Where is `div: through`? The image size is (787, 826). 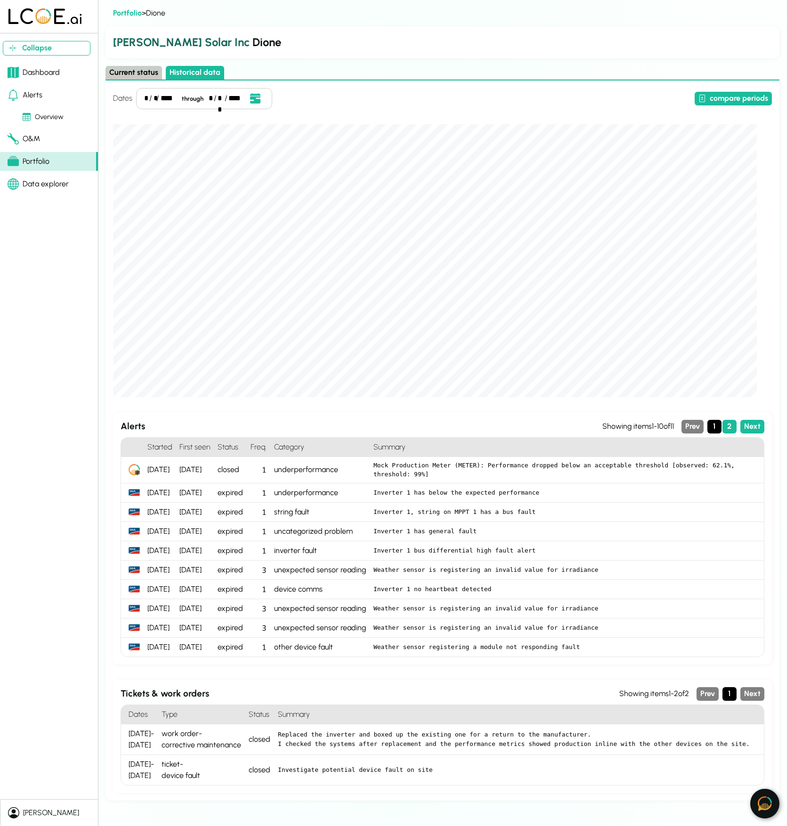
div: through is located at coordinates (193, 98).